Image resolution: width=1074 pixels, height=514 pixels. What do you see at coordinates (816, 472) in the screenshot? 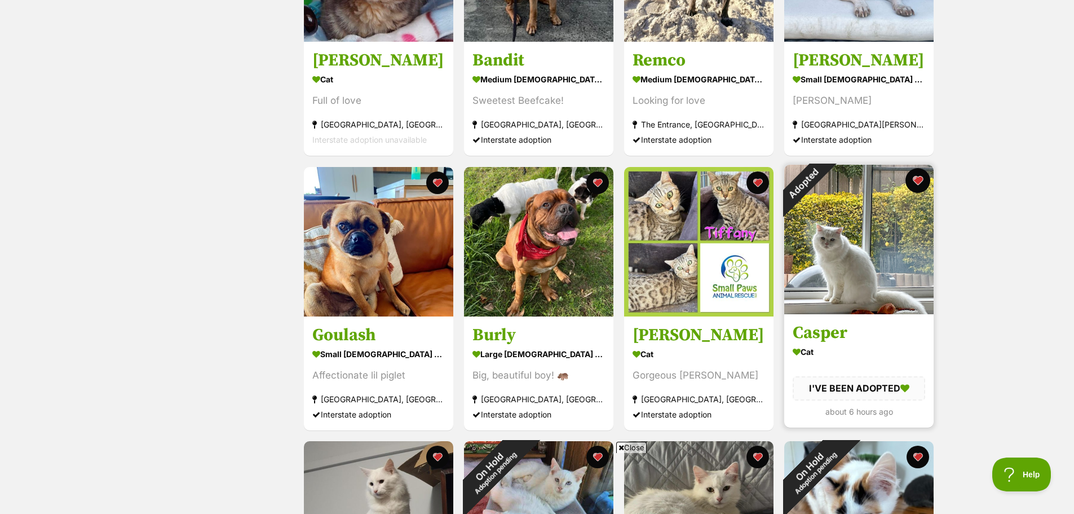
I see `span: Adoption pending` at bounding box center [816, 472].